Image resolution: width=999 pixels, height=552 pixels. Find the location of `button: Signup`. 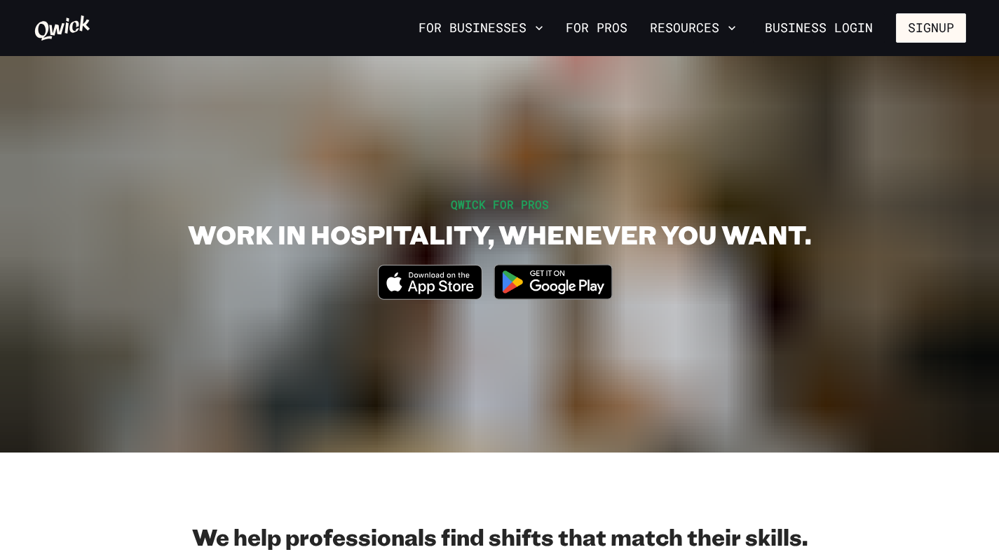

button: Signup is located at coordinates (931, 28).